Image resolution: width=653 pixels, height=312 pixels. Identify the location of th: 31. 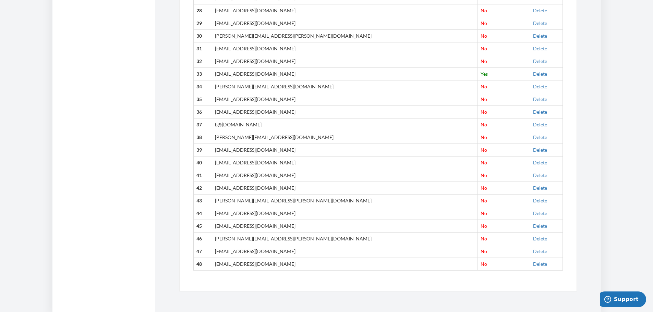
(203, 48).